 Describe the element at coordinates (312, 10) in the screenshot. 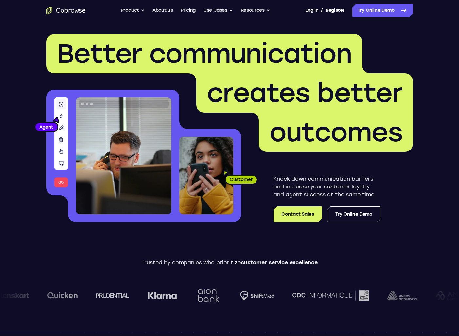

I see `a: Log In` at that location.